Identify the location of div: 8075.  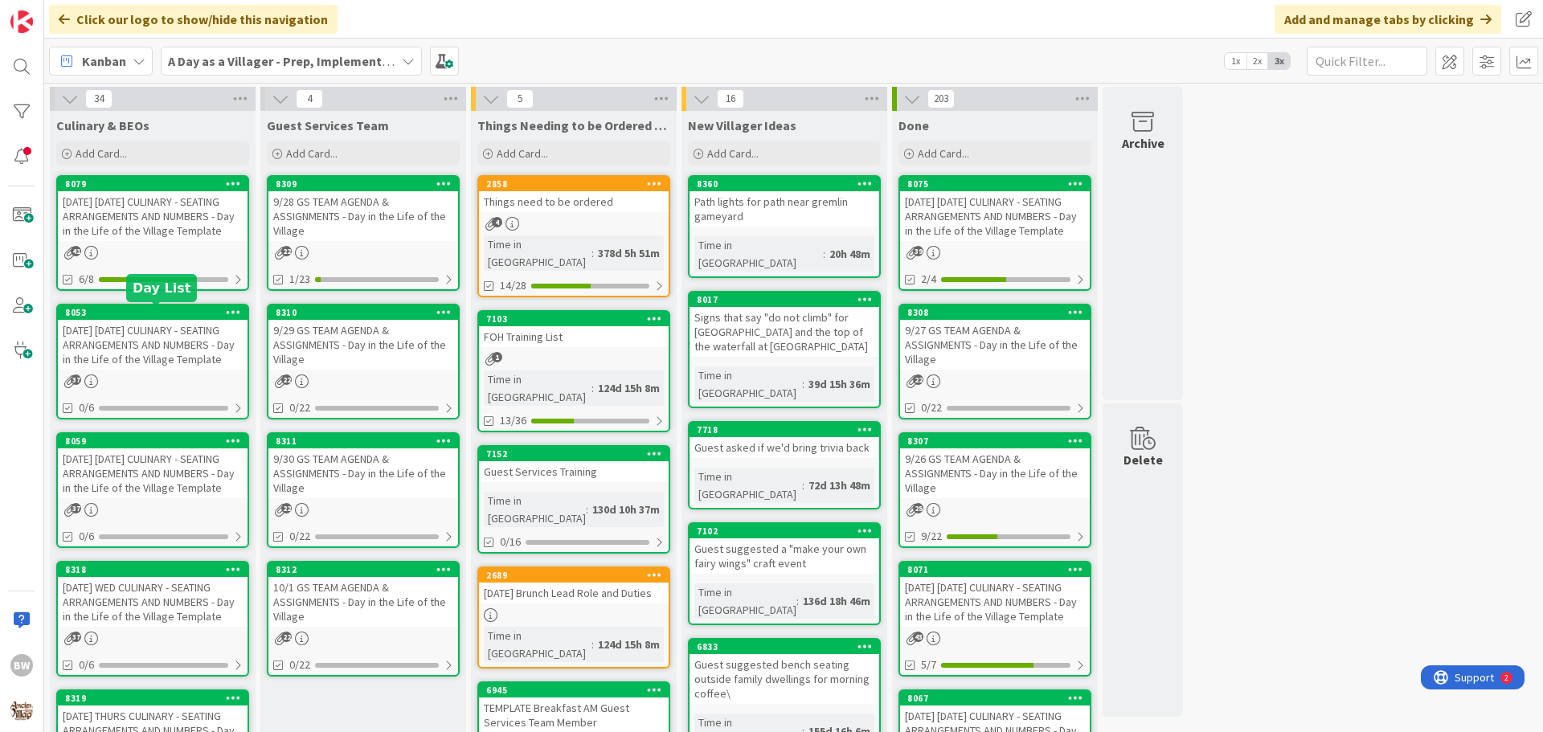
(995, 184).